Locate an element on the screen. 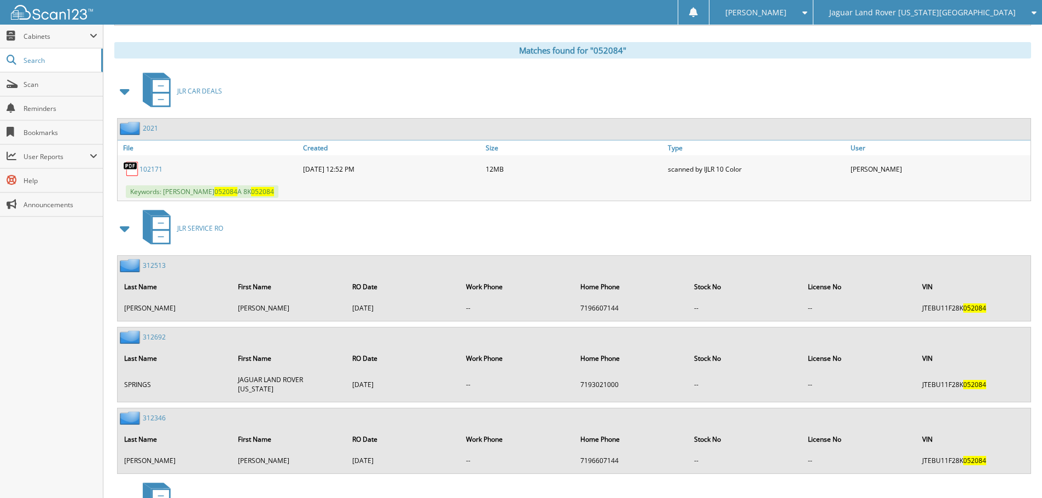 The image size is (1042, 498). td: 7193021000 is located at coordinates (631, 384).